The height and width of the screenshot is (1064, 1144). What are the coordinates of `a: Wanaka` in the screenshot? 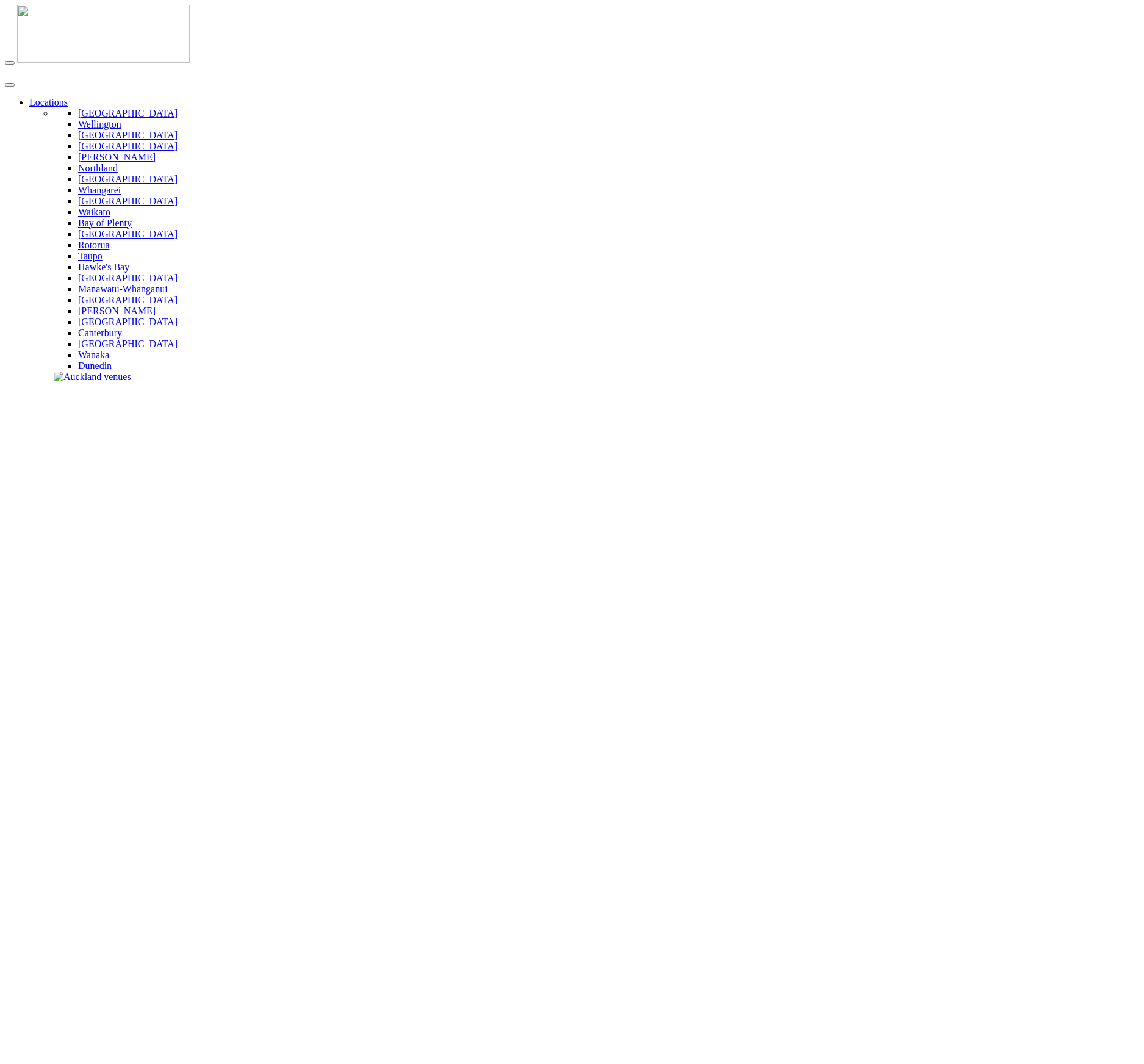 It's located at (93, 354).